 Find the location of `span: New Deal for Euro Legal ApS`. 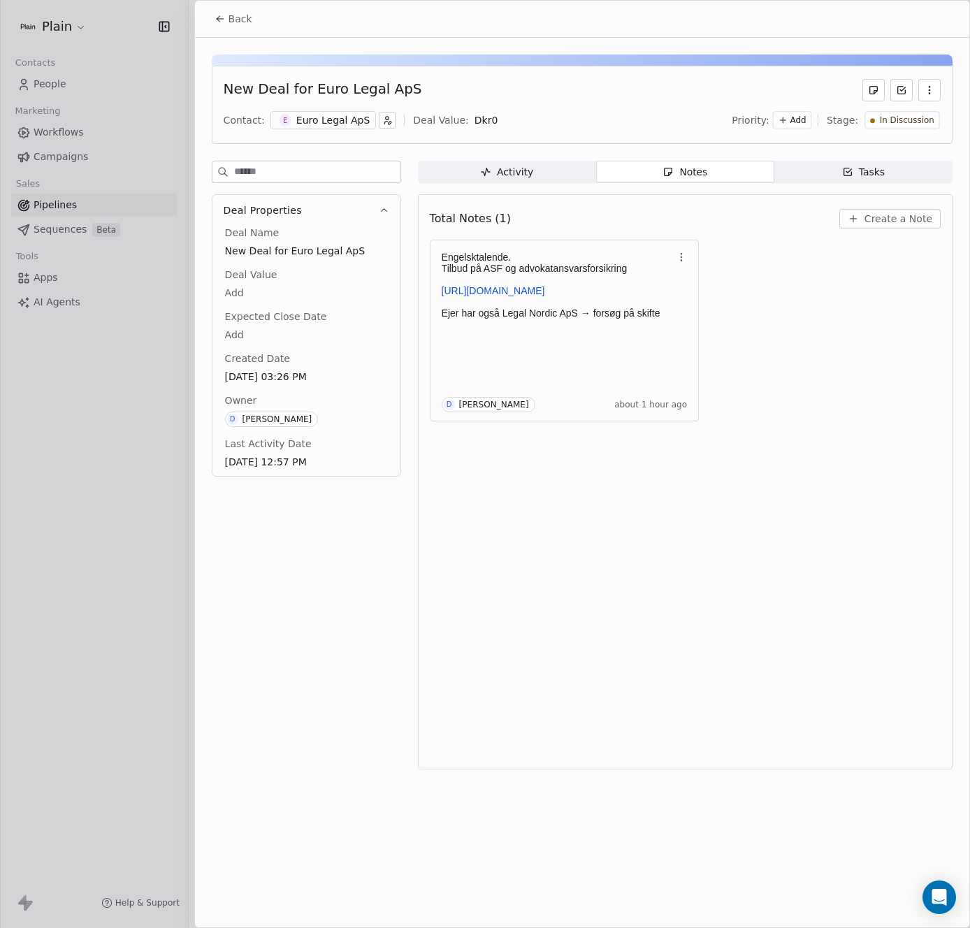

span: New Deal for Euro Legal ApS is located at coordinates (306, 251).